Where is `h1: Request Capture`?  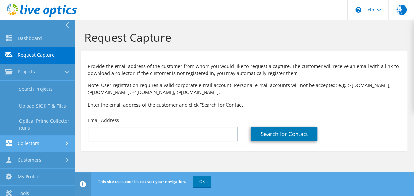
h1: Request Capture is located at coordinates (243, 37).